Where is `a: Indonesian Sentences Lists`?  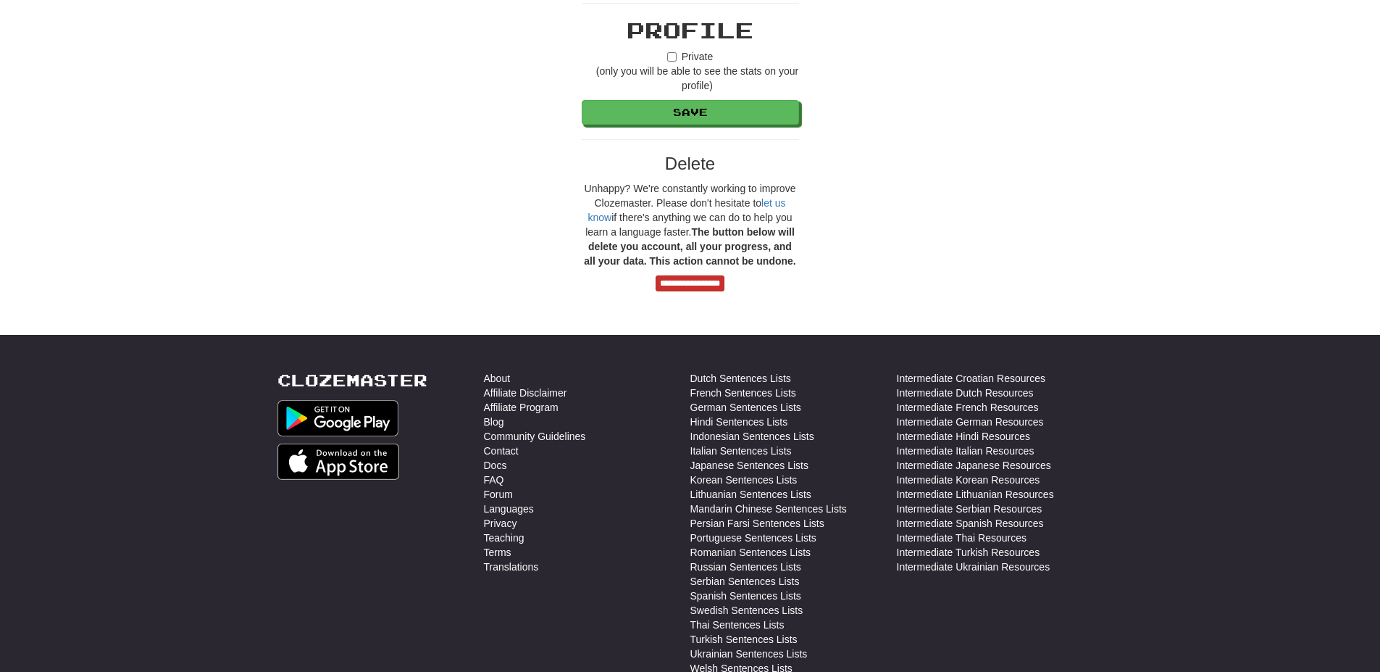 a: Indonesian Sentences Lists is located at coordinates (752, 436).